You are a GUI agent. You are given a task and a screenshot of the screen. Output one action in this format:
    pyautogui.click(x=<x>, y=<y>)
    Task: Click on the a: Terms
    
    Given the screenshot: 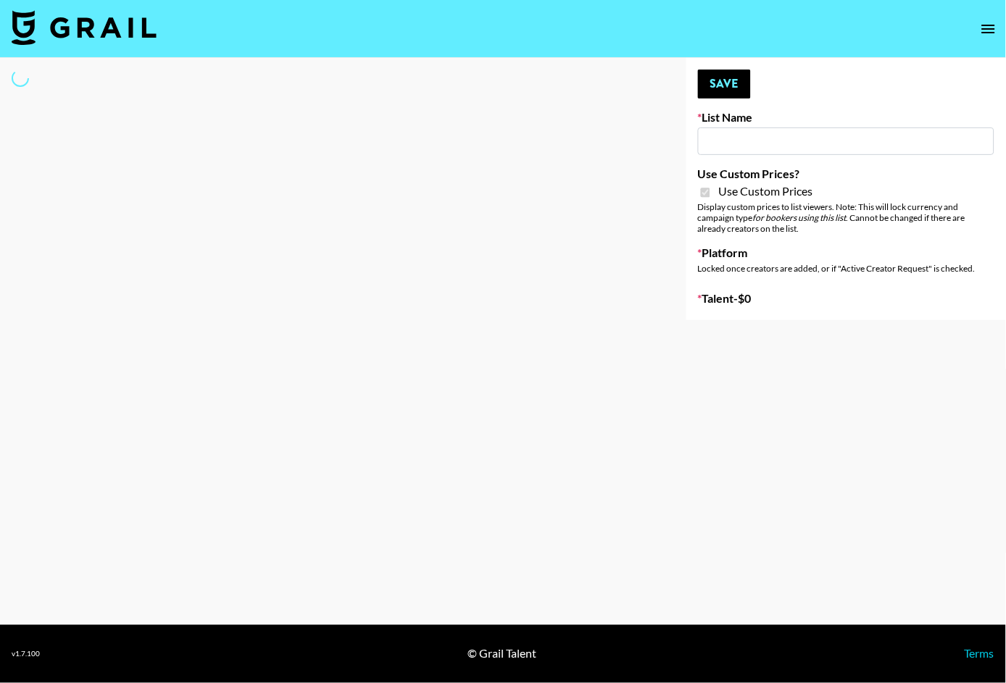 What is the action you would take?
    pyautogui.click(x=979, y=654)
    